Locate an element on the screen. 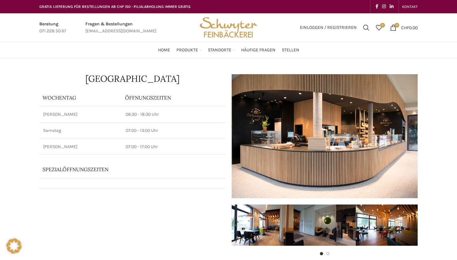 The width and height of the screenshot is (457, 260). div: Suchen is located at coordinates (366, 28).